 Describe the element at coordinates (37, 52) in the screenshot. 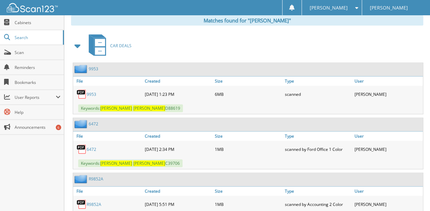

I see `span: Scan` at that location.